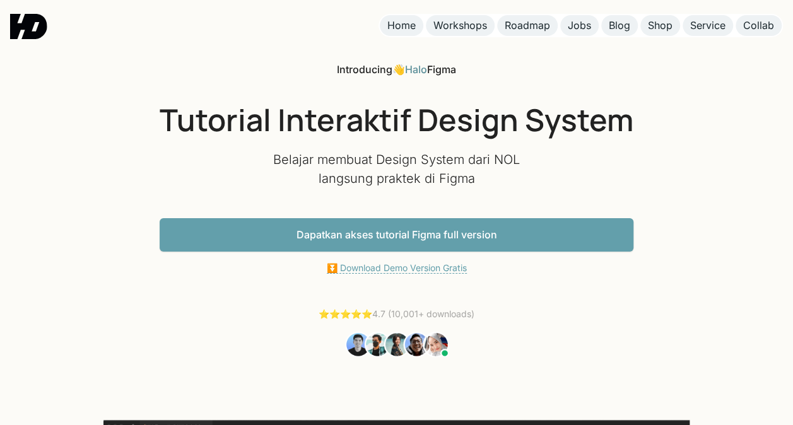  Describe the element at coordinates (396, 345) in the screenshot. I see `img: Students Tutorial Belajar UI Design dari NOL Figma HaloFigma` at that location.